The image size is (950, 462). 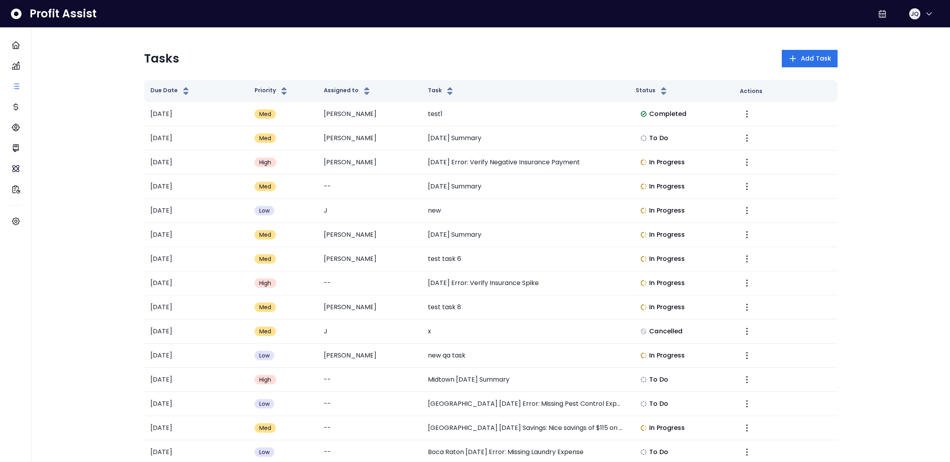 What do you see at coordinates (666, 331) in the screenshot?
I see `span: Cancelled` at bounding box center [666, 331].